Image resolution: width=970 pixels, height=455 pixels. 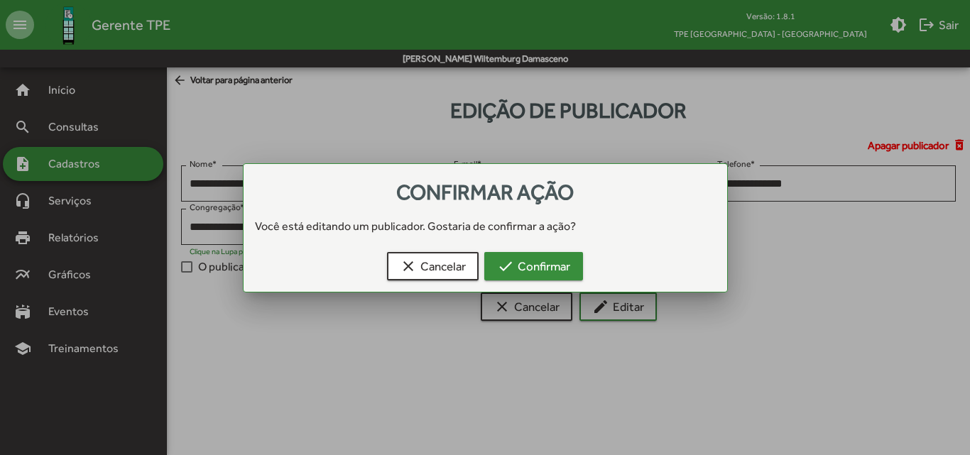 What do you see at coordinates (432, 266) in the screenshot?
I see `span: Cancelar` at bounding box center [432, 266].